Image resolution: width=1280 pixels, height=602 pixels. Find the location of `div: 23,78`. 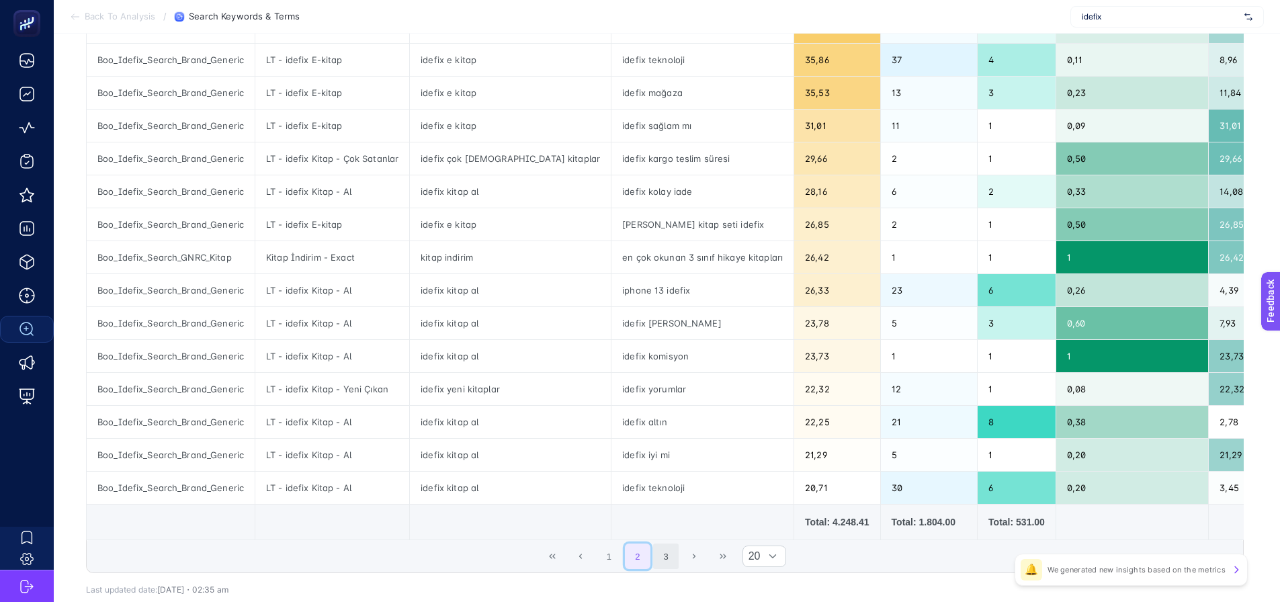

div: 23,78 is located at coordinates (837, 323).